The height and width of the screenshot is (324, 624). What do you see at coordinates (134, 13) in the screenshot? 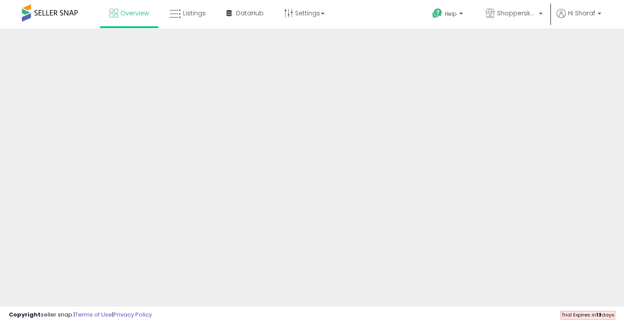
I see `span: Overview` at bounding box center [134, 13].